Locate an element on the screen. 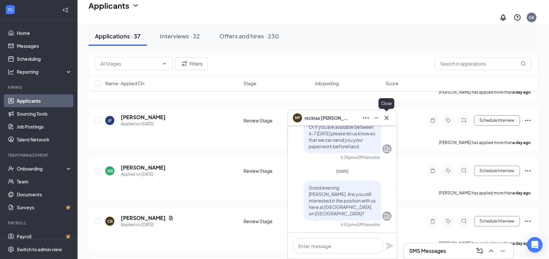  div: Open Intercom Messenger is located at coordinates (535, 245).